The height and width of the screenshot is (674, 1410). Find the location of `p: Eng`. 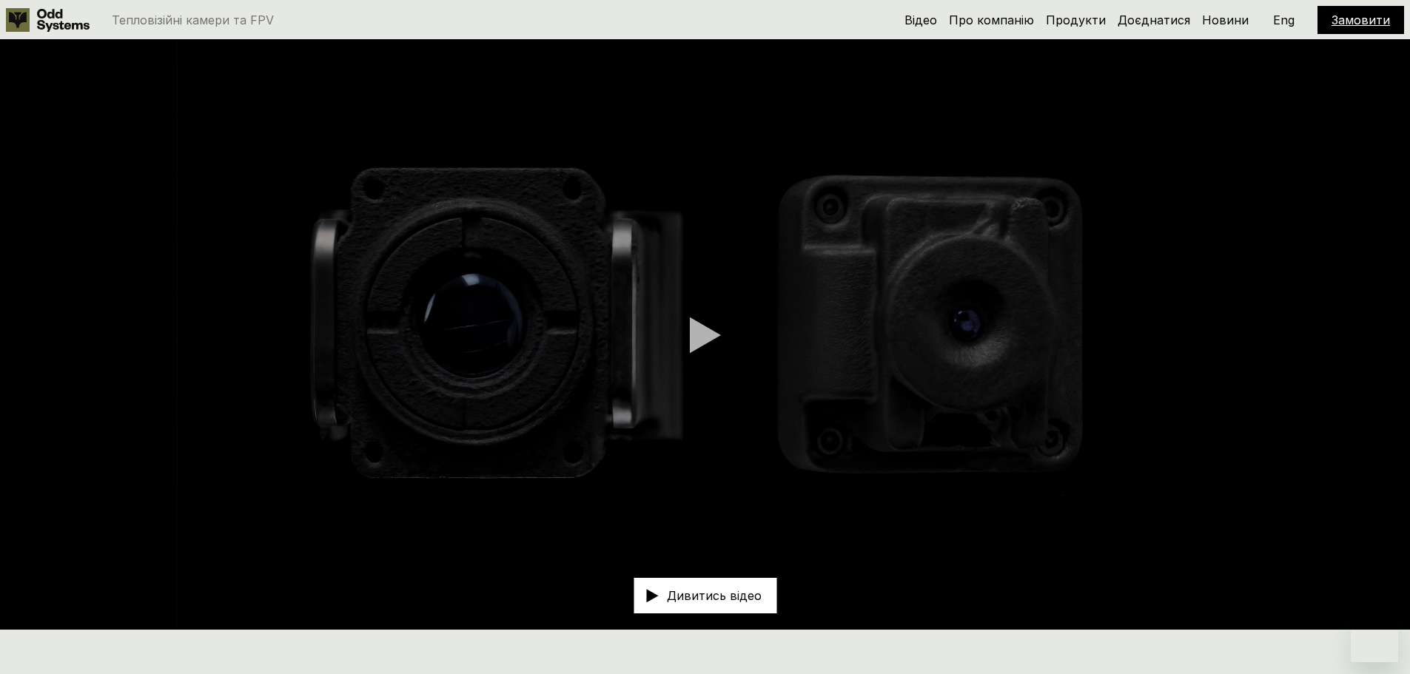

p: Eng is located at coordinates (1284, 20).